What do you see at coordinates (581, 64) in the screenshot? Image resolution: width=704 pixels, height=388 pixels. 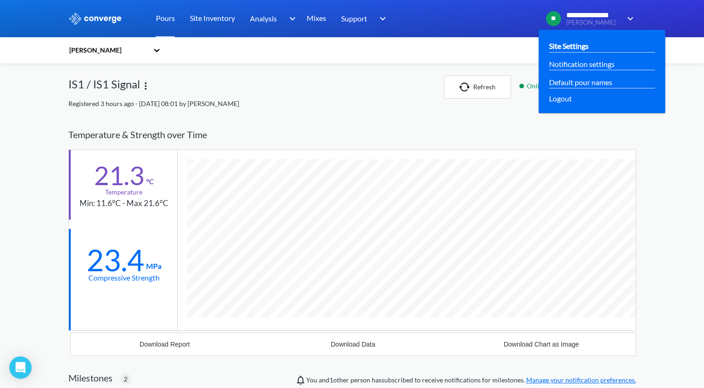 I see `a: Notification settings` at bounding box center [581, 64].